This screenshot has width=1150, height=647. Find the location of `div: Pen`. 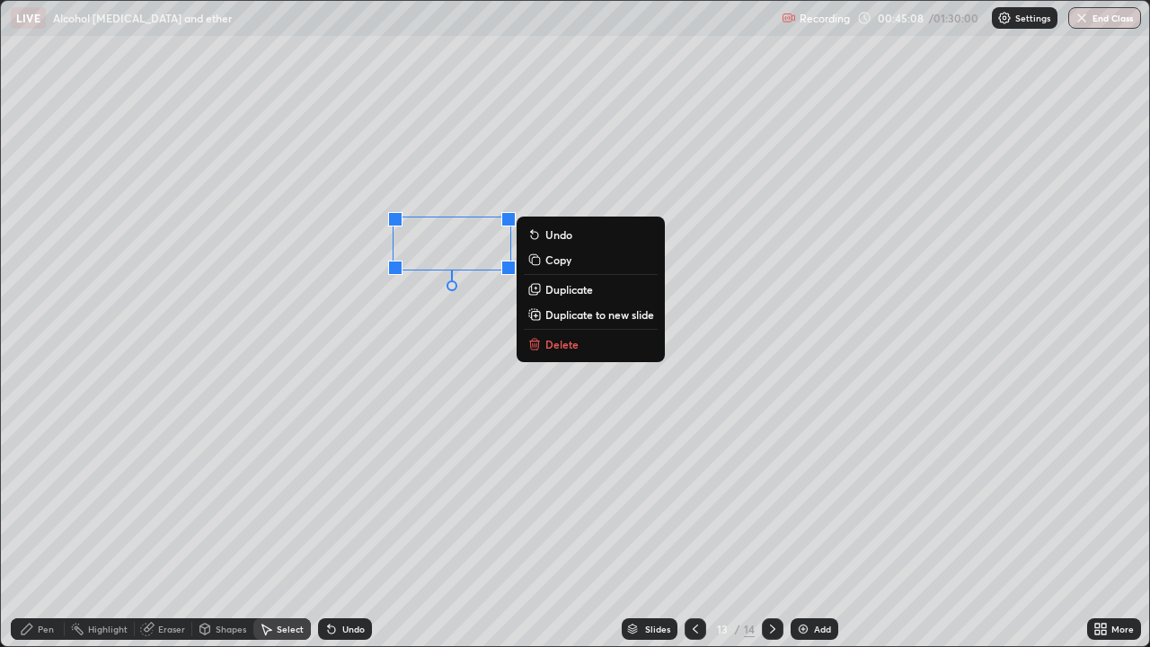

div: Pen is located at coordinates (46, 629).